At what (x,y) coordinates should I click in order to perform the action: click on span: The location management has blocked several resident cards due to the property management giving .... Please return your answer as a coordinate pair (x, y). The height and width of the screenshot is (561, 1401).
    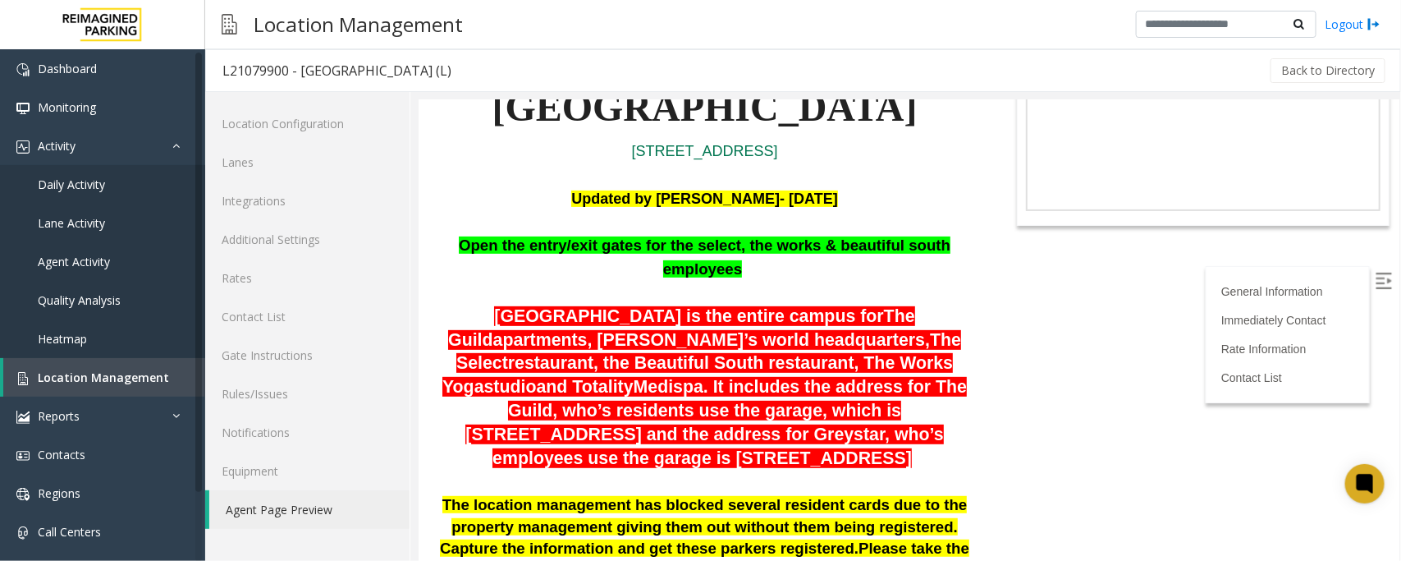
    Looking at the image, I should click on (285, 426).